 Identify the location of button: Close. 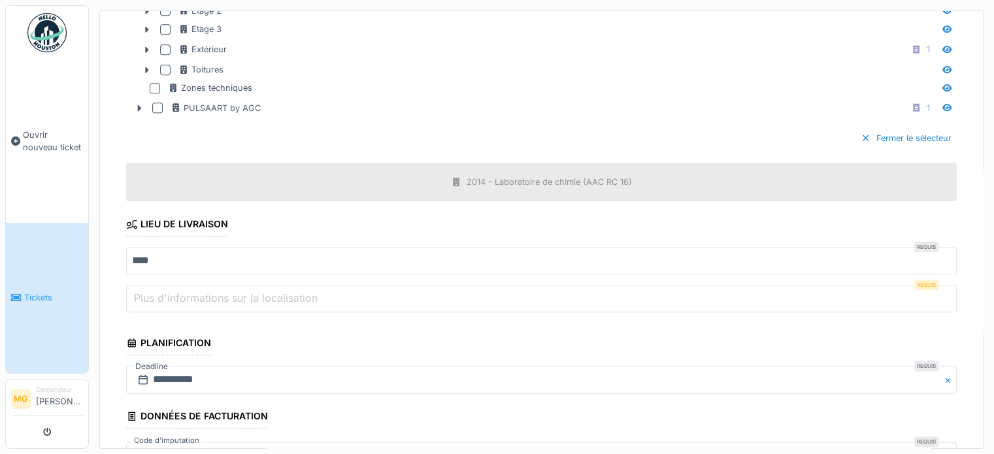
(950, 380).